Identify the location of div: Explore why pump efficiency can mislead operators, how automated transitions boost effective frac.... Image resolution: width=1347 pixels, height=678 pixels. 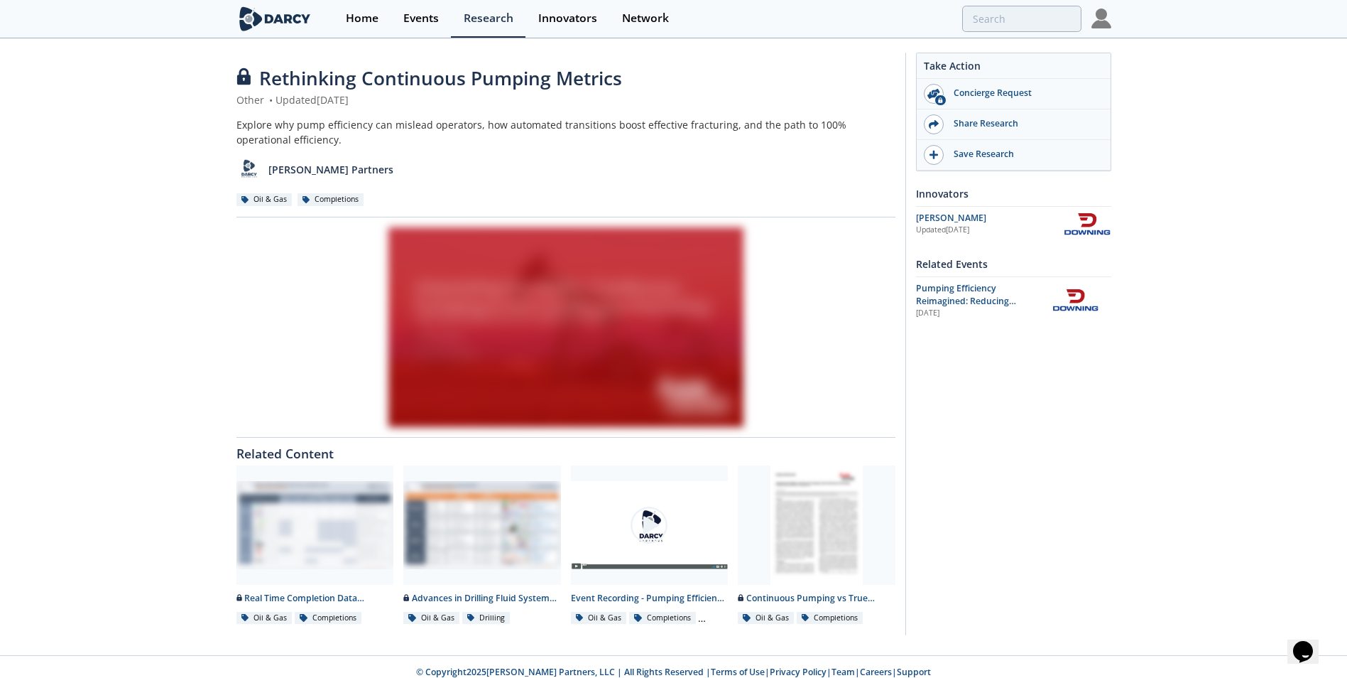
(566, 132).